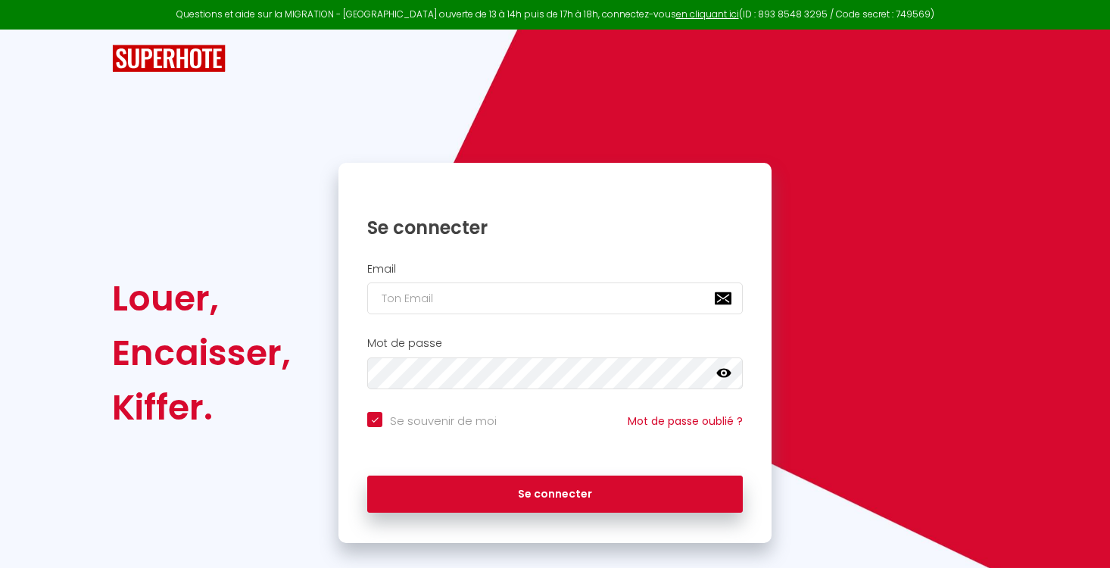 The image size is (1110, 568). Describe the element at coordinates (555, 343) in the screenshot. I see `h2: Mot de passe` at that location.